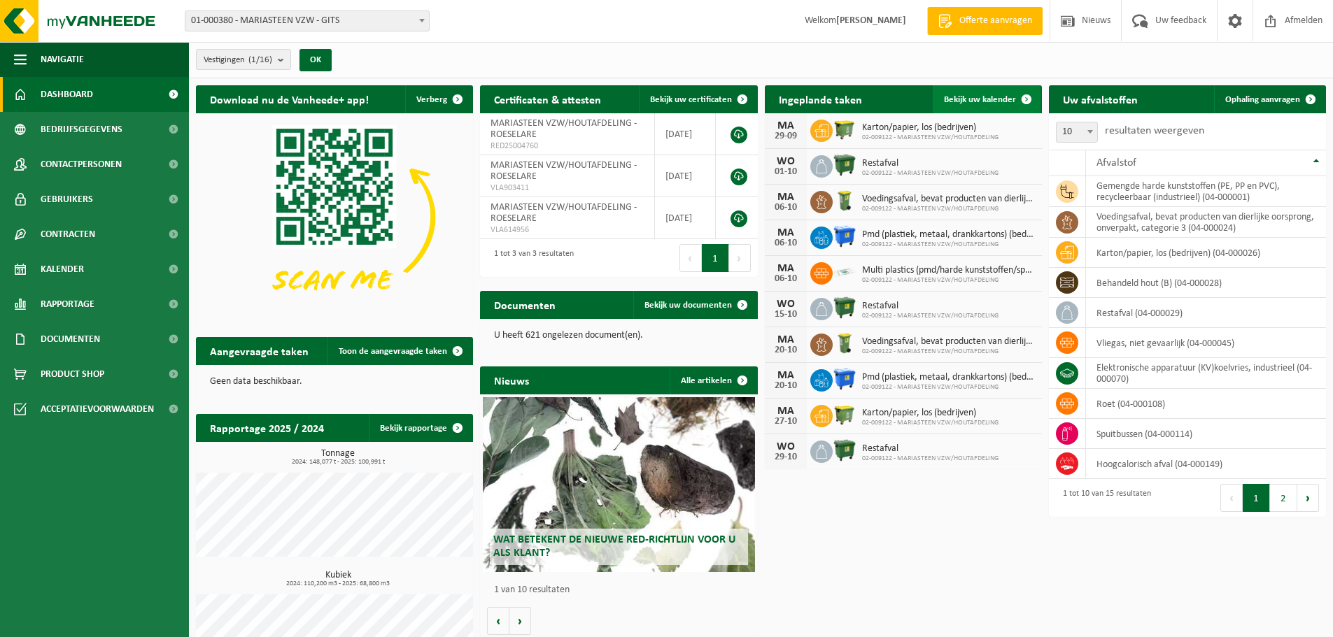 The image size is (1333, 637). What do you see at coordinates (844, 450) in the screenshot?
I see `img: WB-1100-HPE-GN-01` at bounding box center [844, 450].